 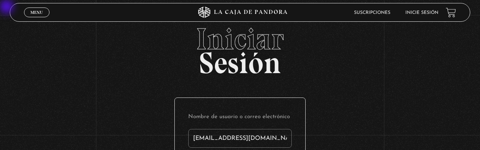 What do you see at coordinates (422, 13) in the screenshot?
I see `a: Inicie sesión` at bounding box center [422, 13].